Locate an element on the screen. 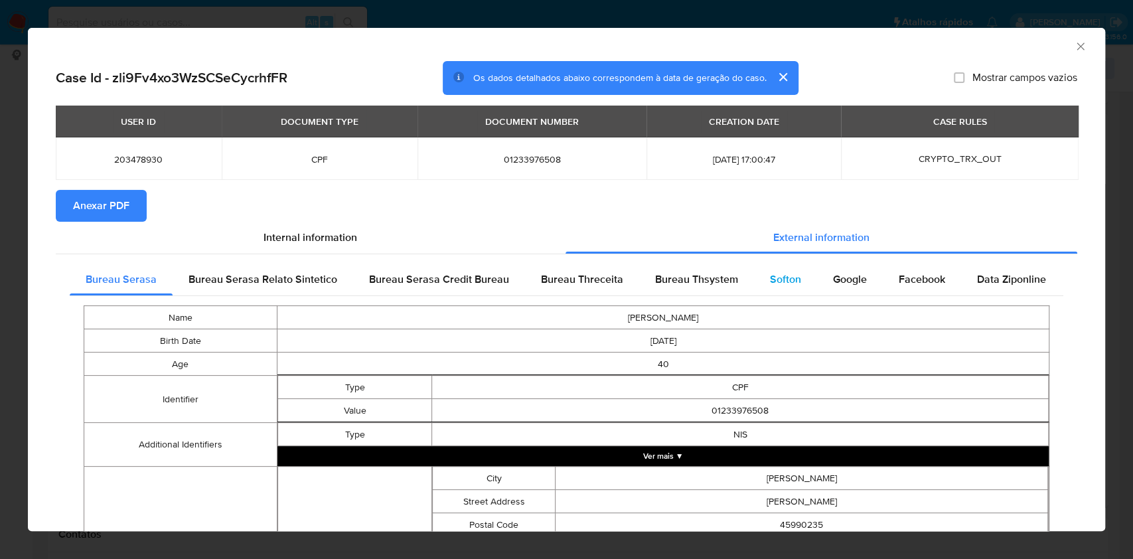 The width and height of the screenshot is (1133, 559). h2: Case Id - zli9Fv4xo3WzSCSeCycrhfFR is located at coordinates (171, 78).